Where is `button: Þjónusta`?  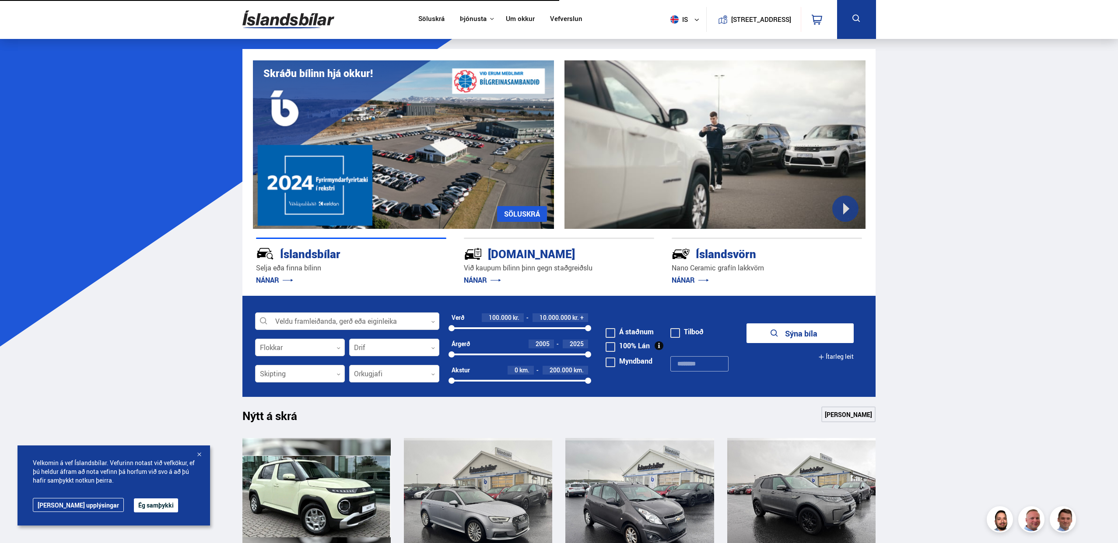
button: Þjónusta is located at coordinates (473, 19).